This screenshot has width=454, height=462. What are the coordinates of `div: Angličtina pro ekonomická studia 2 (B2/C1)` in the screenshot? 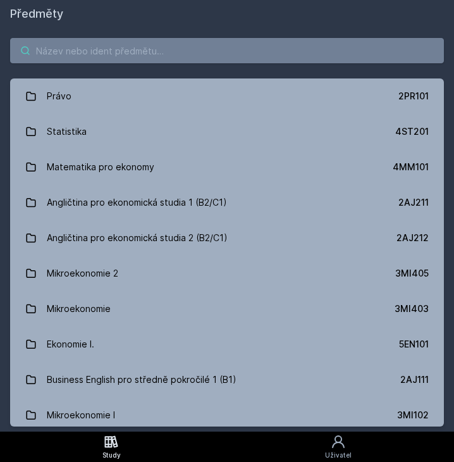 It's located at (137, 238).